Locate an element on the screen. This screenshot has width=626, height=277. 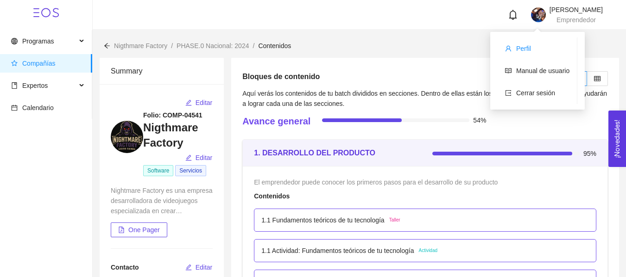
span: Contacto is located at coordinates (125, 268).